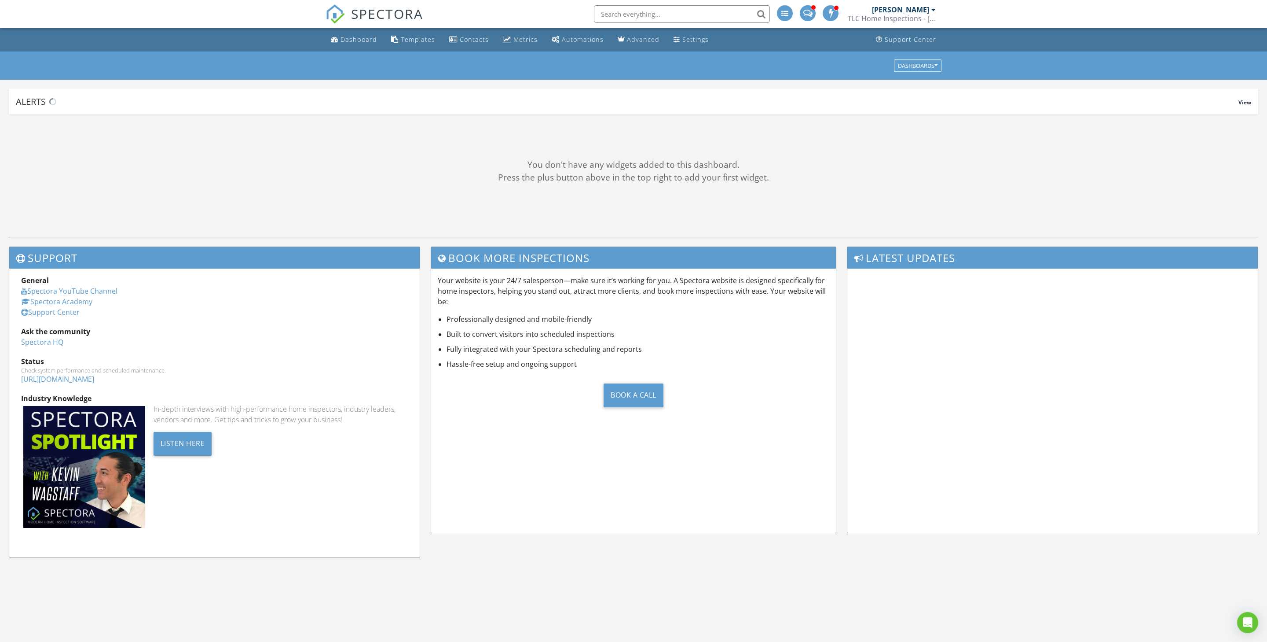 This screenshot has height=642, width=1267. Describe the element at coordinates (634, 395) in the screenshot. I see `div: Book a Call` at that location.